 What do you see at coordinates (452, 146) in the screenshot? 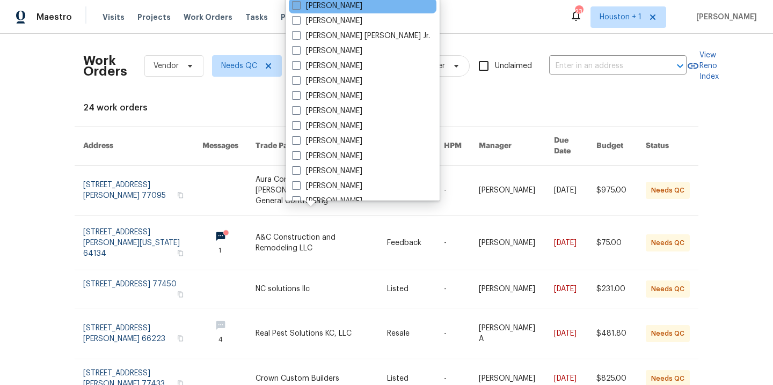
I see `th: HPM` at bounding box center [452, 146].